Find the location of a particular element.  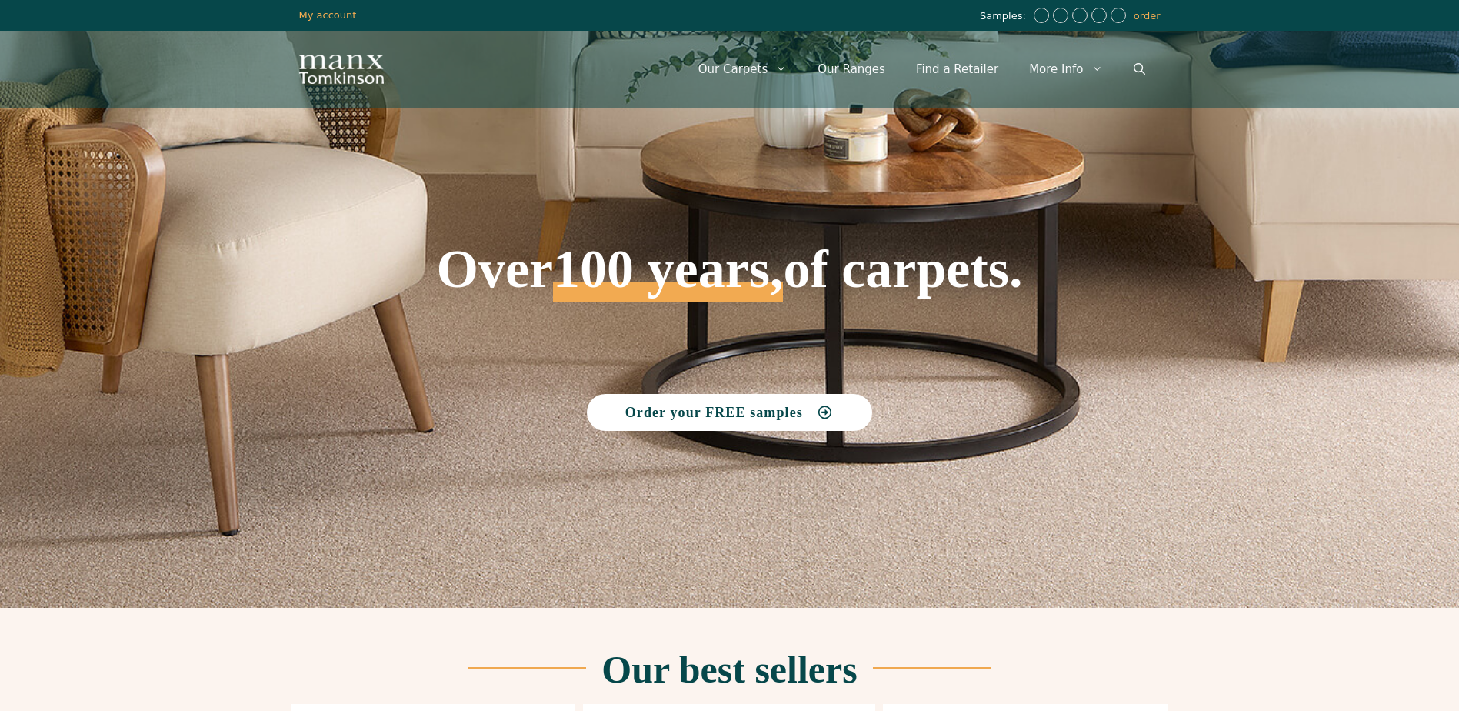

span: 100 years, is located at coordinates (667, 278).